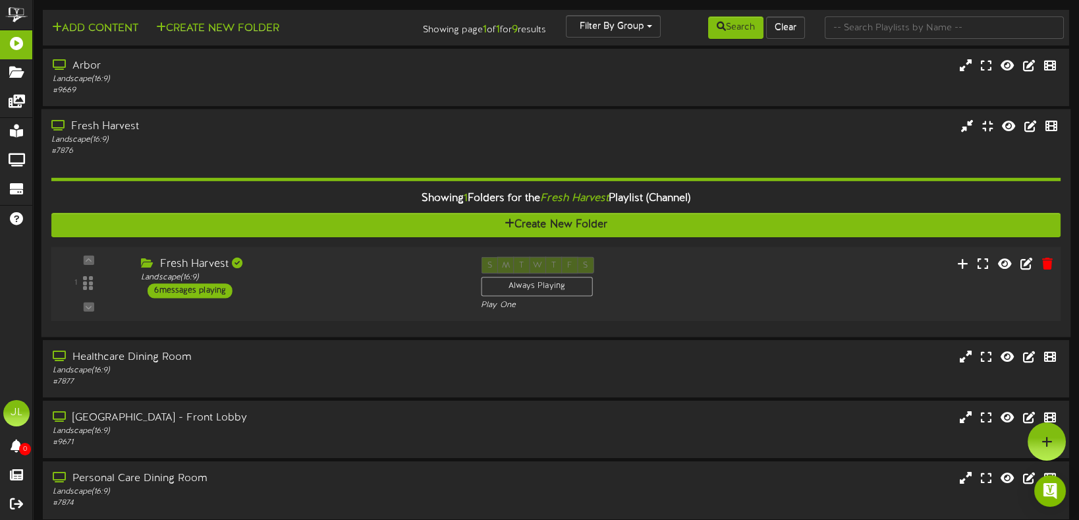 The image size is (1079, 520). I want to click on div: Always Playing, so click(536, 287).